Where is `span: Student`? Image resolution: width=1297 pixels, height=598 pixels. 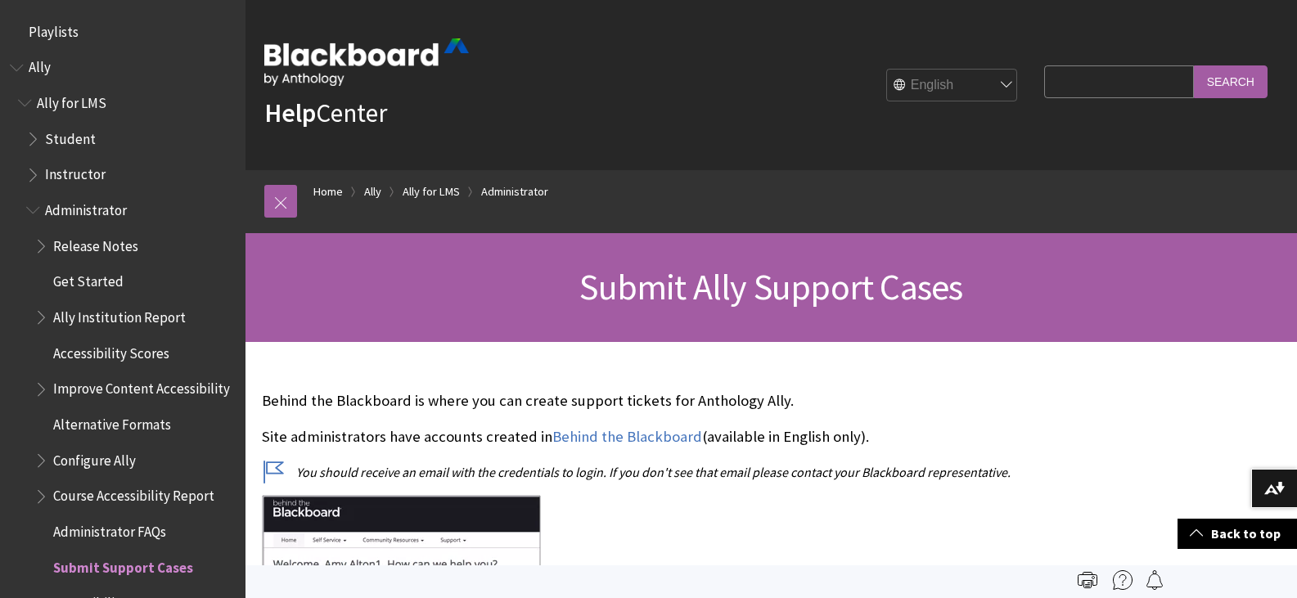
span: Student is located at coordinates (70, 136).